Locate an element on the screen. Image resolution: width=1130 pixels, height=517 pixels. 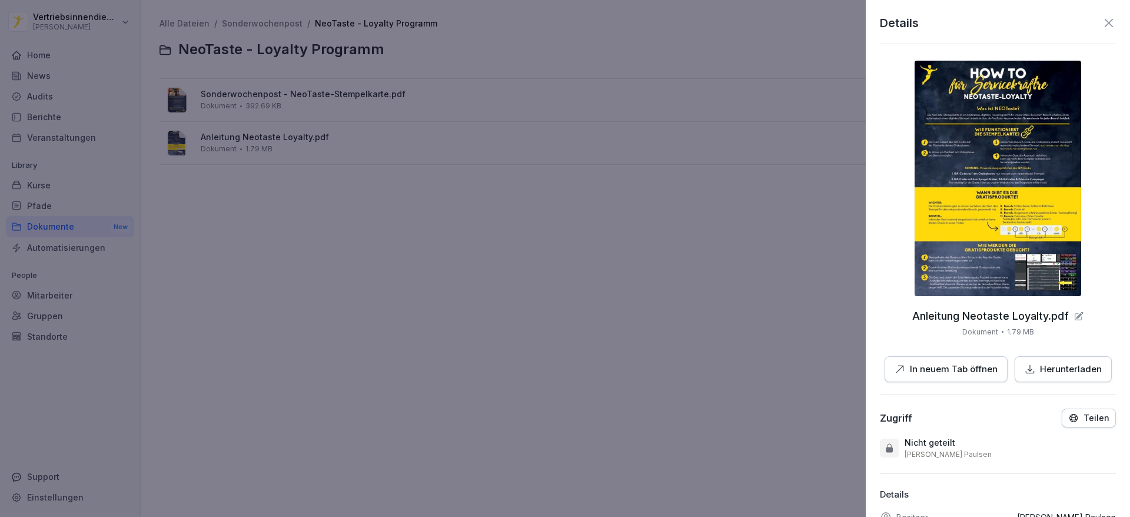
a: thumbnail is located at coordinates (998, 178).